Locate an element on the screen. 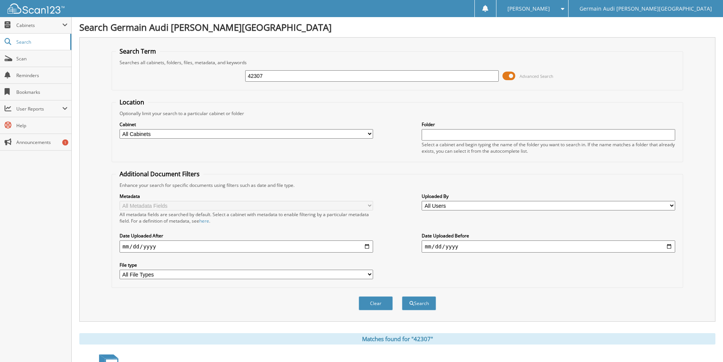  legend: Additional Document Filters is located at coordinates (159, 174).